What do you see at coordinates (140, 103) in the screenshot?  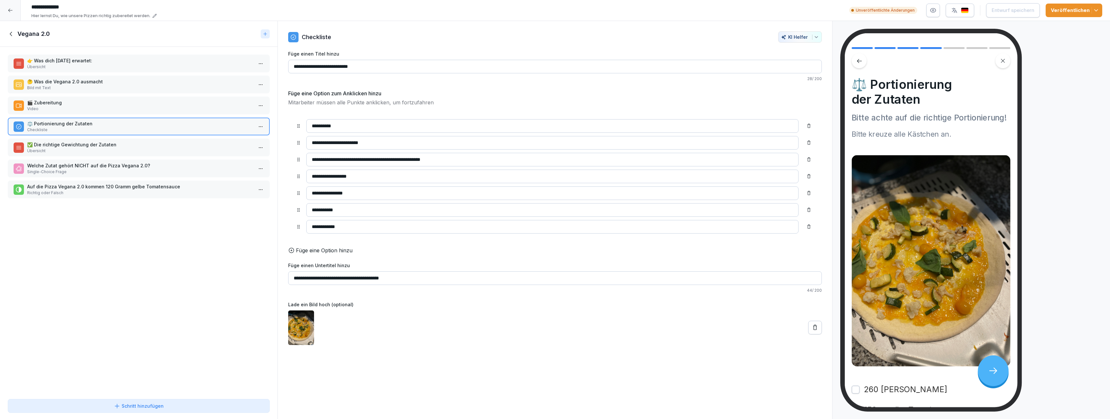 I see `p: 🎬 Zubereitung` at bounding box center [140, 103].